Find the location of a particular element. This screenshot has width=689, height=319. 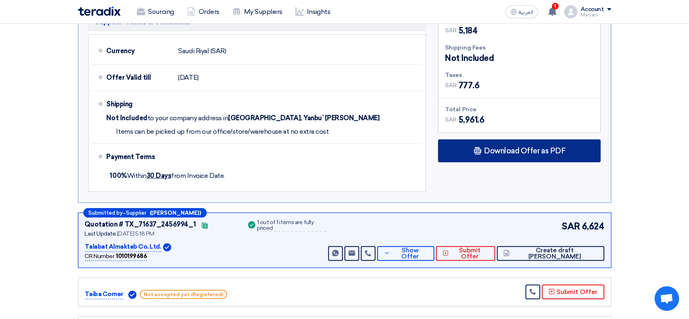

div: Payment Terms is located at coordinates (259, 157).